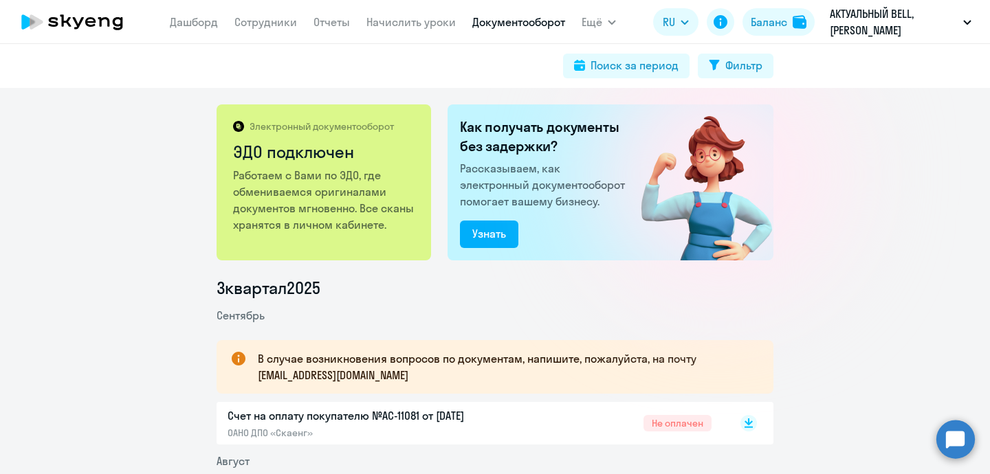  What do you see at coordinates (495, 288) in the screenshot?
I see `li: 3 квартал 2025` at bounding box center [495, 288].